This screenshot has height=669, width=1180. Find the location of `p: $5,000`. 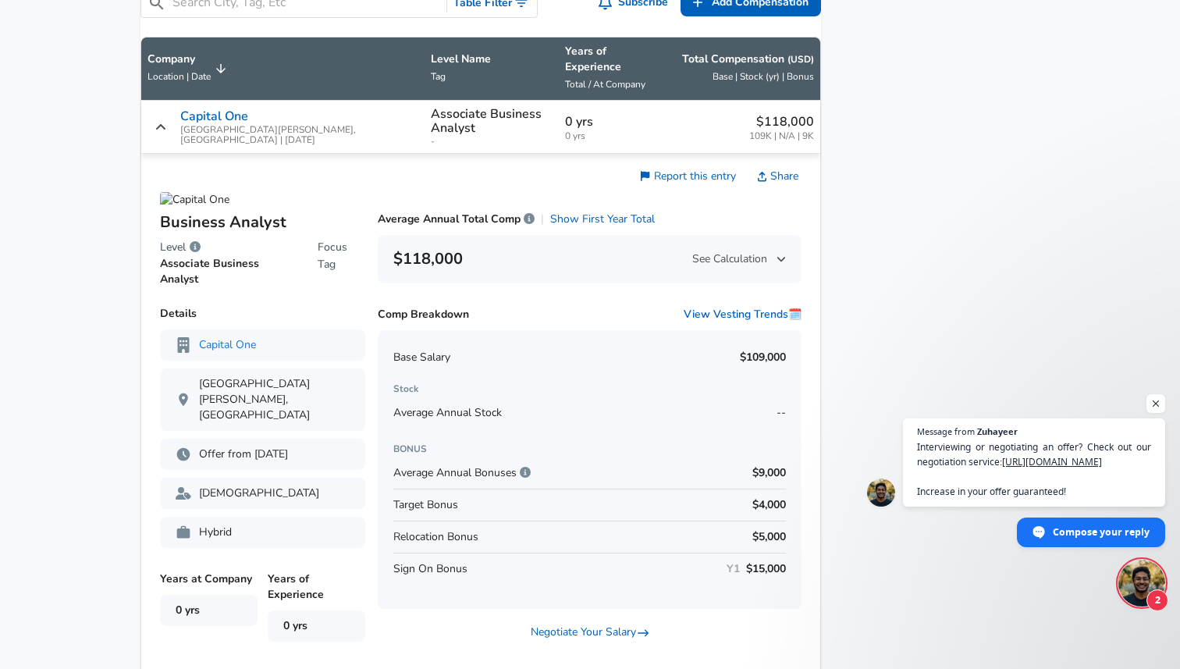

p: $5,000 is located at coordinates (769, 537).